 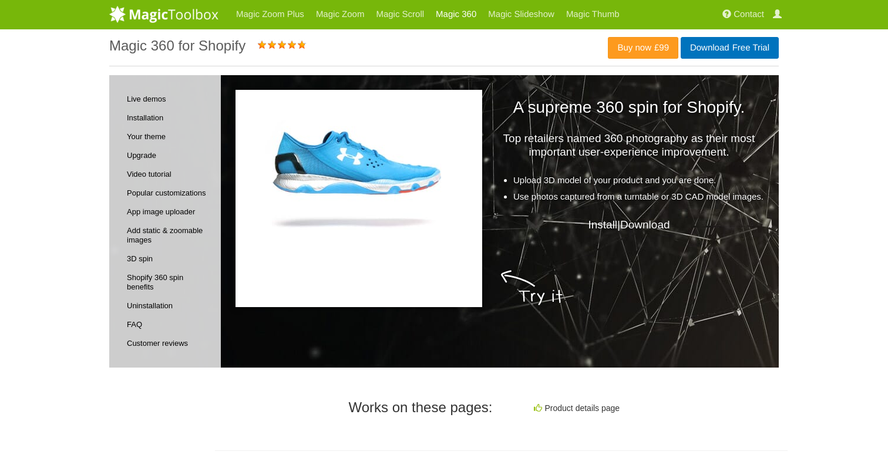 I want to click on img: MagicToolbox.com - Image tools for your website, so click(x=164, y=14).